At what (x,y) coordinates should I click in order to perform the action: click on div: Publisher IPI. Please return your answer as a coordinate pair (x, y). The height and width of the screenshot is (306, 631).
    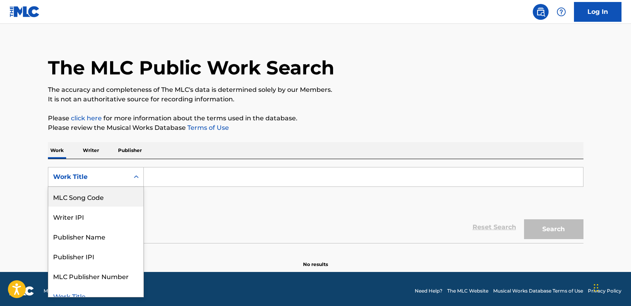
    Looking at the image, I should click on (96, 256).